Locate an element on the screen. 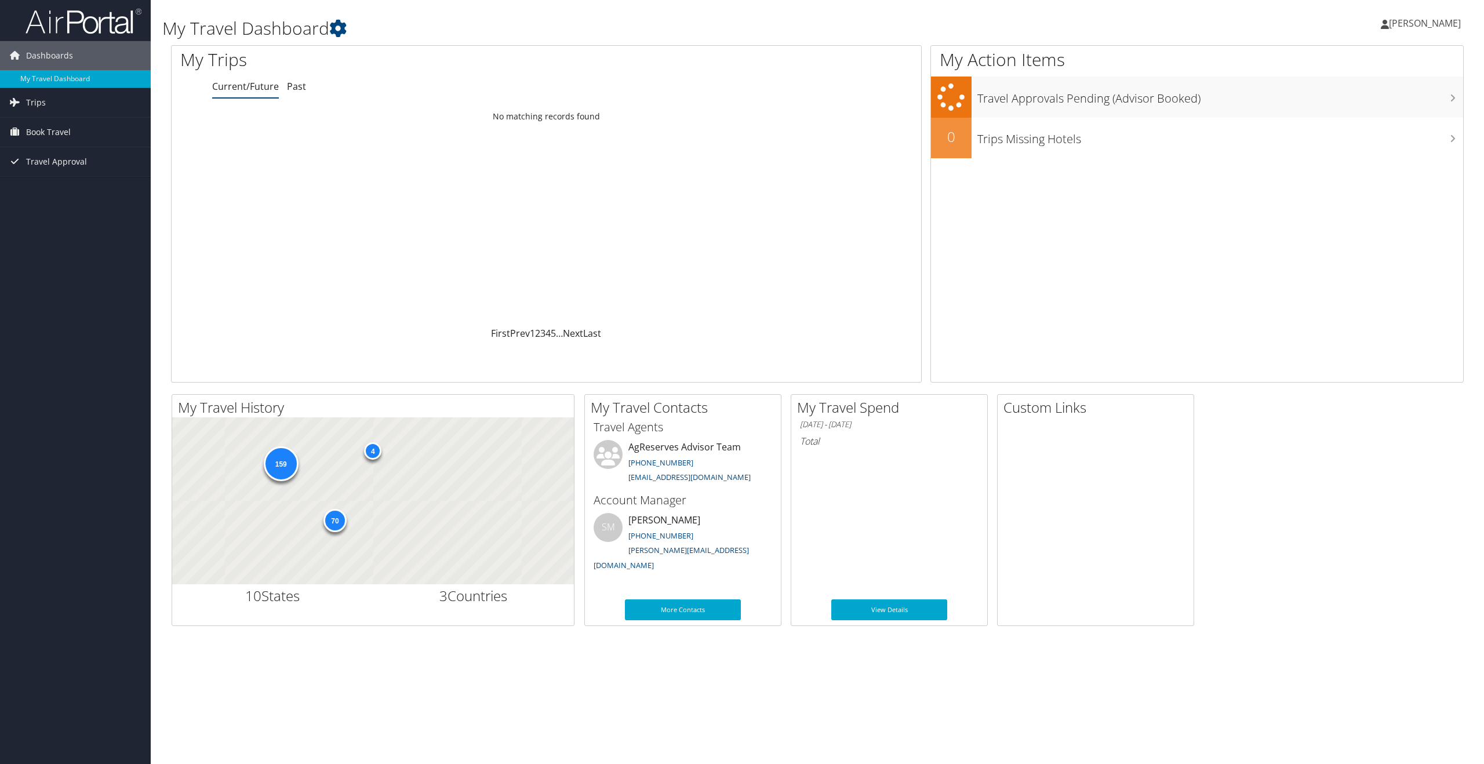 Image resolution: width=1484 pixels, height=764 pixels. a: 1 is located at coordinates (532, 333).